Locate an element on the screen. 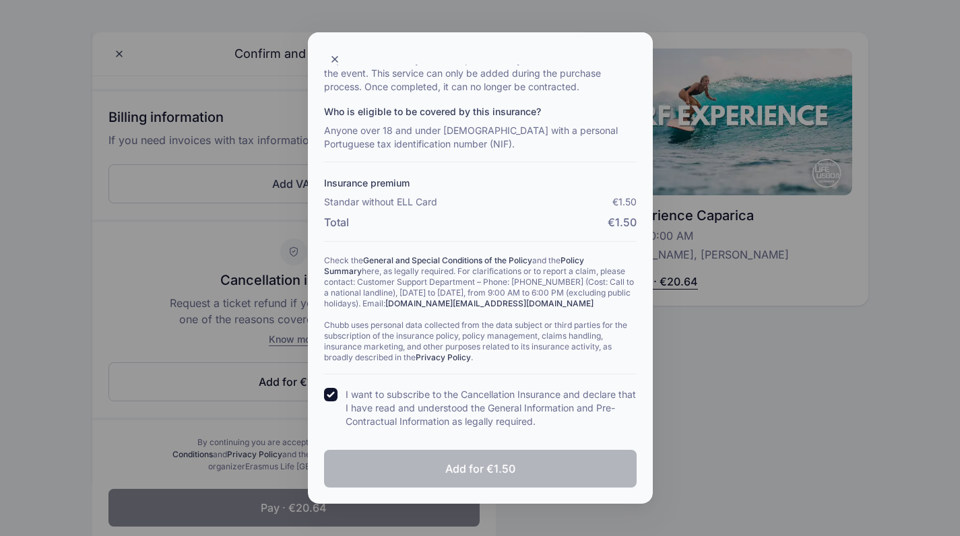  span: €1.50 is located at coordinates (622, 222).